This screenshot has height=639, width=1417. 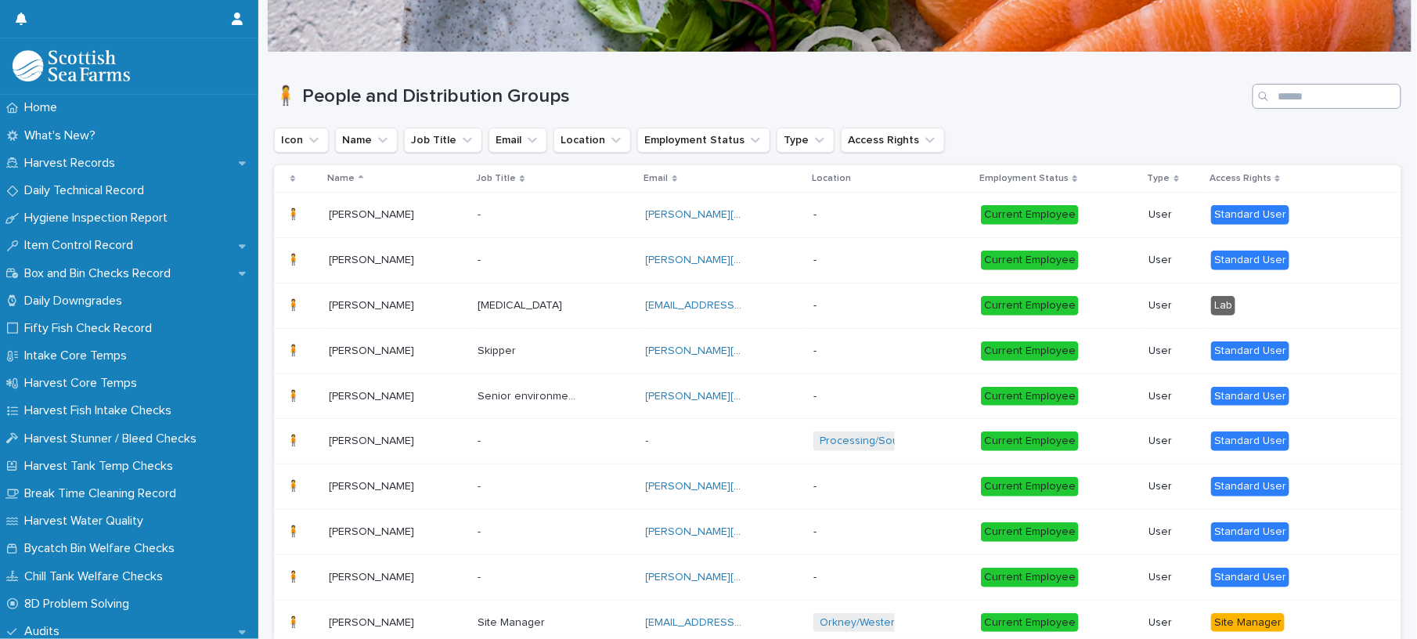 I want to click on input: Search, so click(x=1327, y=96).